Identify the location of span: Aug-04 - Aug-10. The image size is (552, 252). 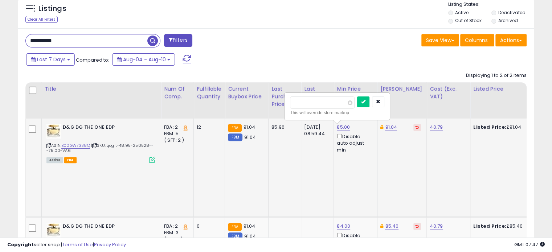
(144, 59).